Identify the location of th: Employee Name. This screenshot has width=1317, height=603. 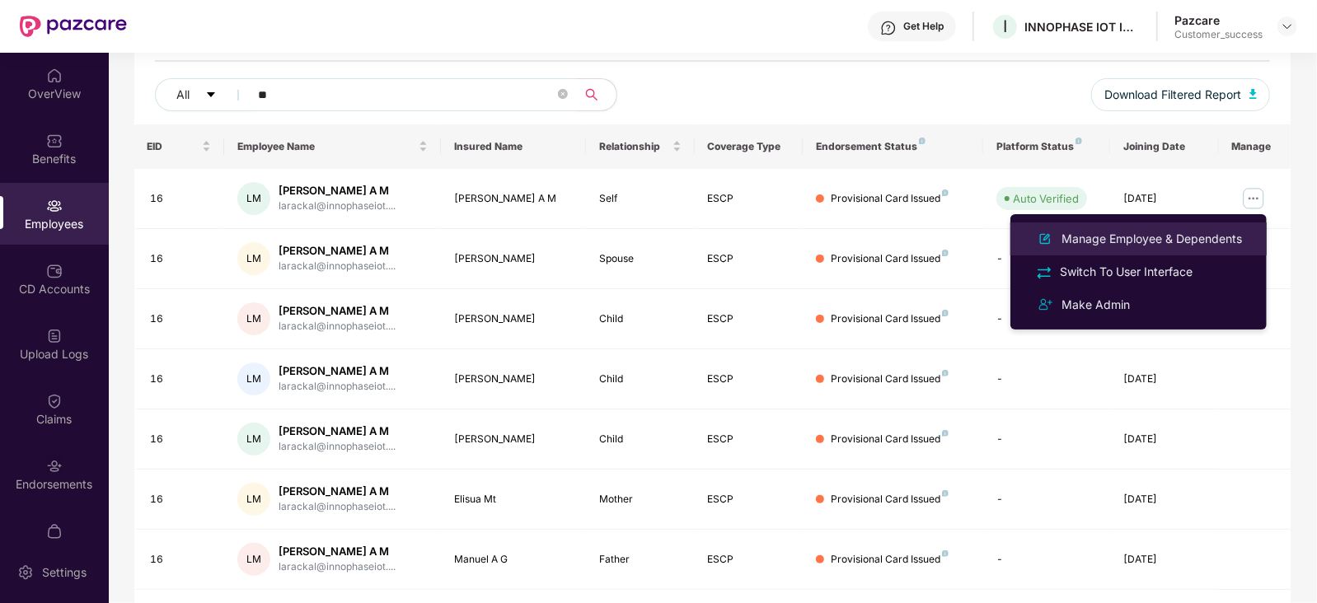
(332, 147).